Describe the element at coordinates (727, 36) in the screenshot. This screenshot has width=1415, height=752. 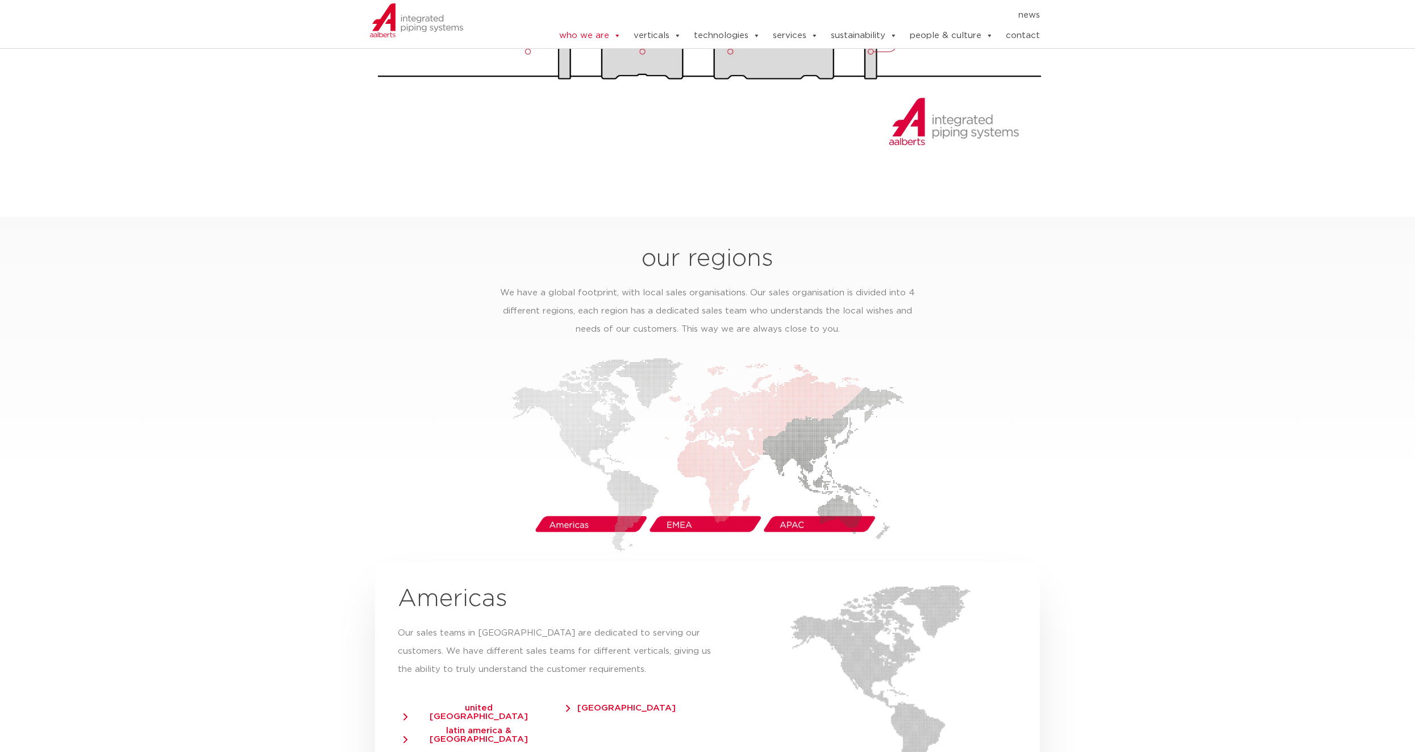
I see `a: technologies` at that location.